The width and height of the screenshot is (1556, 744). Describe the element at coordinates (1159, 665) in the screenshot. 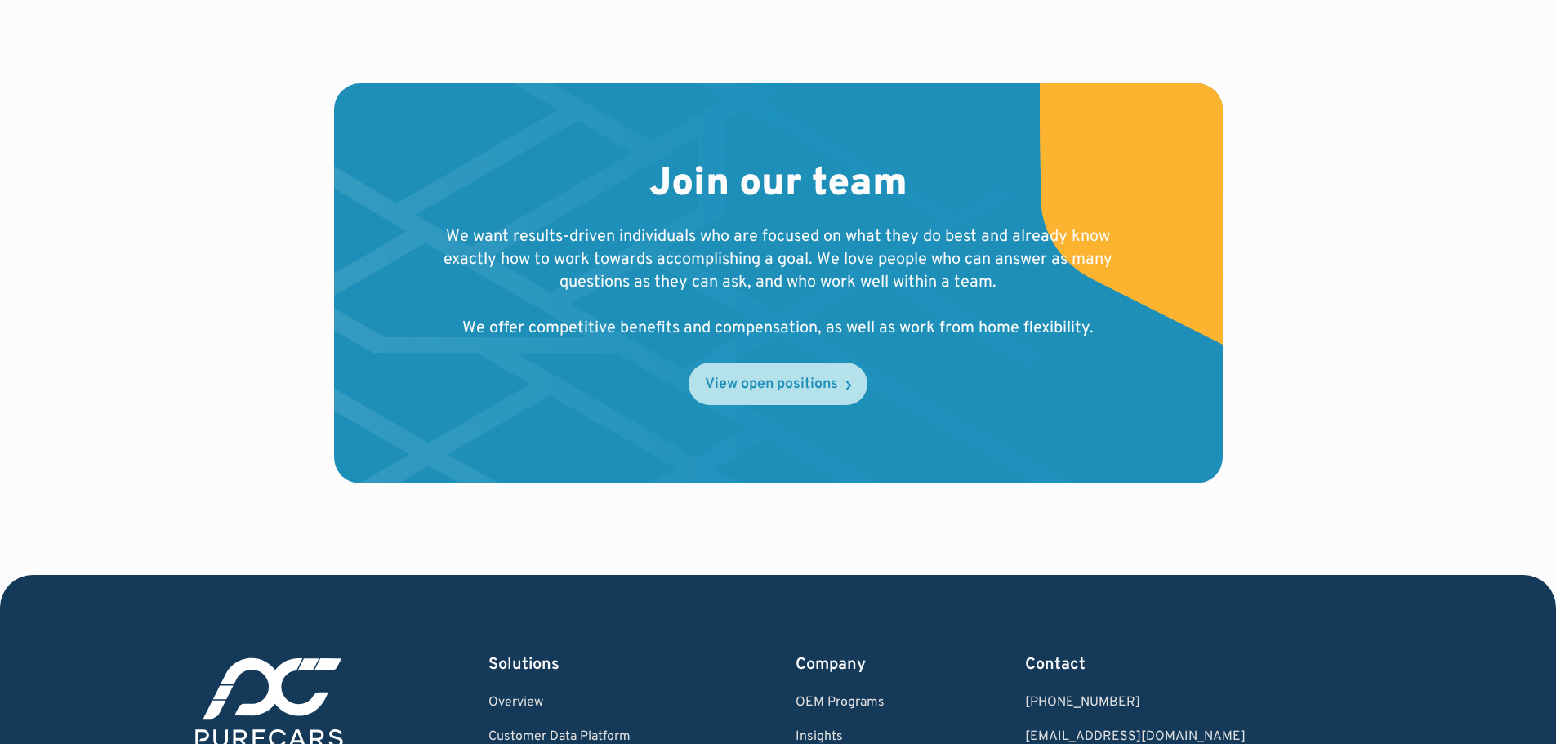

I see `div: Contact` at that location.